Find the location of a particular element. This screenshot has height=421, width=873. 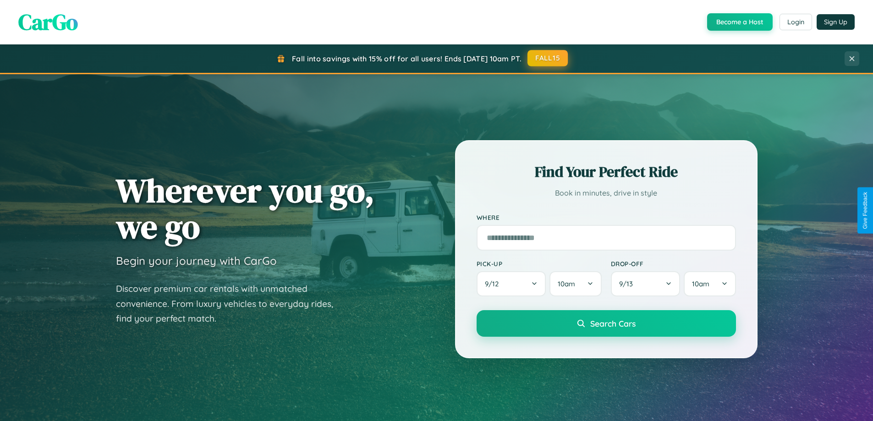

button: FALL15 is located at coordinates (548, 58).